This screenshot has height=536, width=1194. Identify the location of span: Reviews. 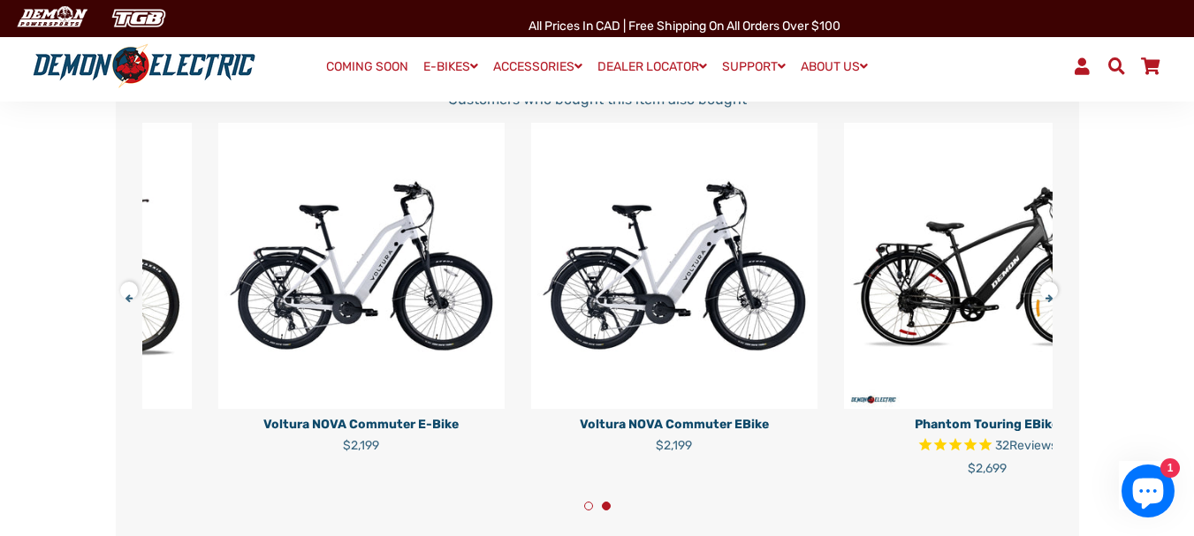
(1033, 445).